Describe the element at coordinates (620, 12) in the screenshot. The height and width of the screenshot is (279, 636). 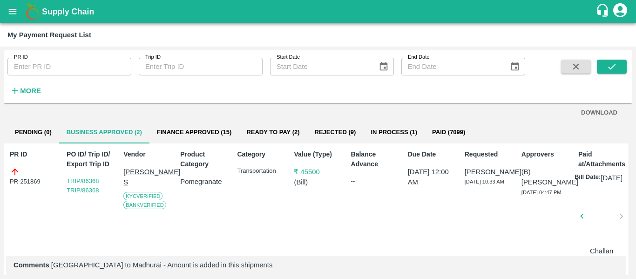
I see `div: account of current user` at that location.